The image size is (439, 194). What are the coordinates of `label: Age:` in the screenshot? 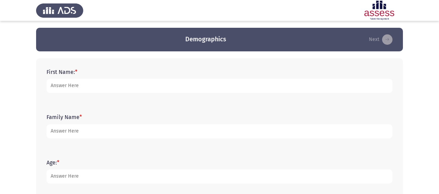 It's located at (53, 162).